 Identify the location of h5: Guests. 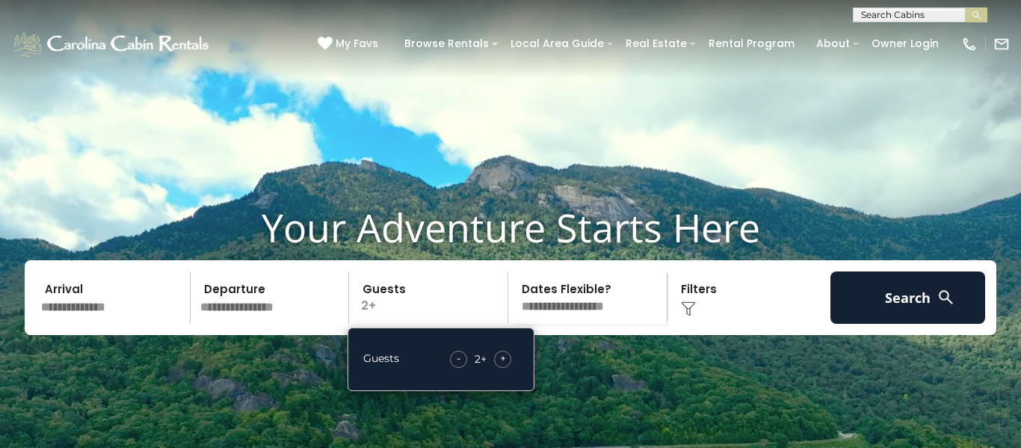
(381, 358).